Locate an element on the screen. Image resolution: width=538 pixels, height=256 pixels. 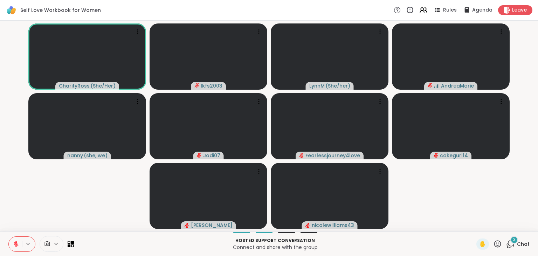
p: Connect and share with the group is located at coordinates (275, 247).